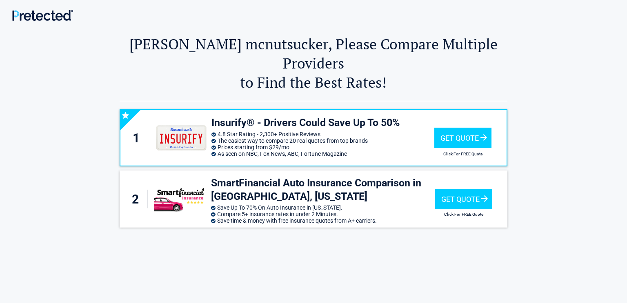  I want to click on img: Main Logo, so click(42, 15).